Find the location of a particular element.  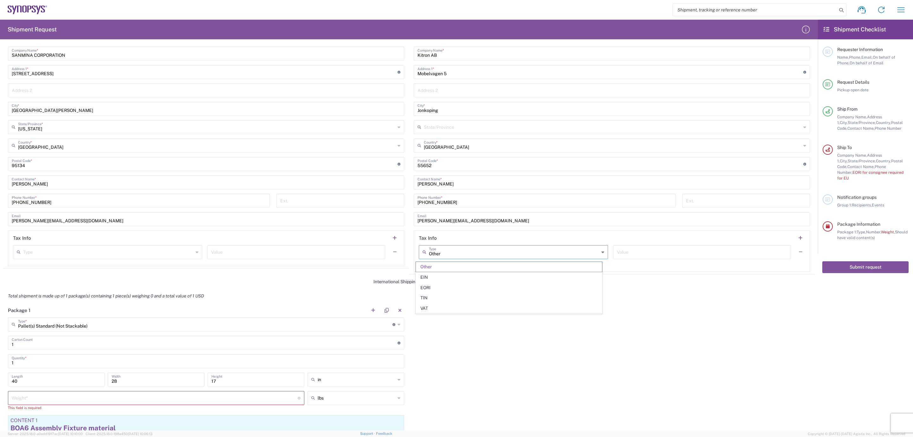

h2: Shipment Request is located at coordinates (32, 29).